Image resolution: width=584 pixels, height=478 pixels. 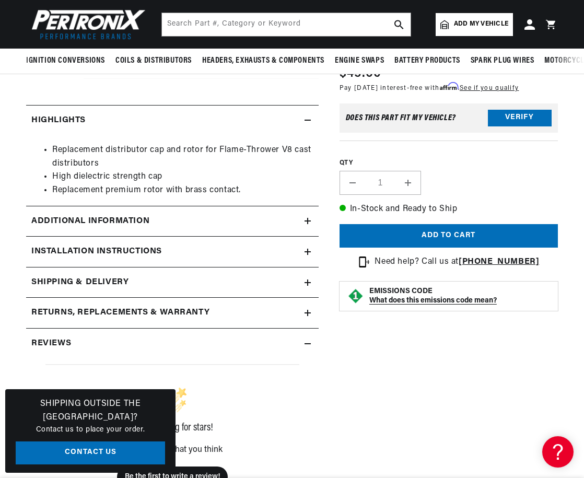 What do you see at coordinates (482, 24) in the screenshot?
I see `span: Add my vehicle` at bounding box center [482, 24].